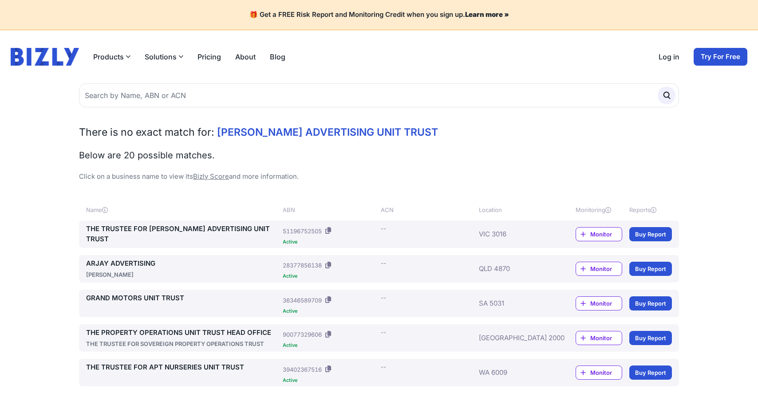 The height and width of the screenshot is (393, 758). Describe the element at coordinates (164, 57) in the screenshot. I see `button: Solutions` at that location.